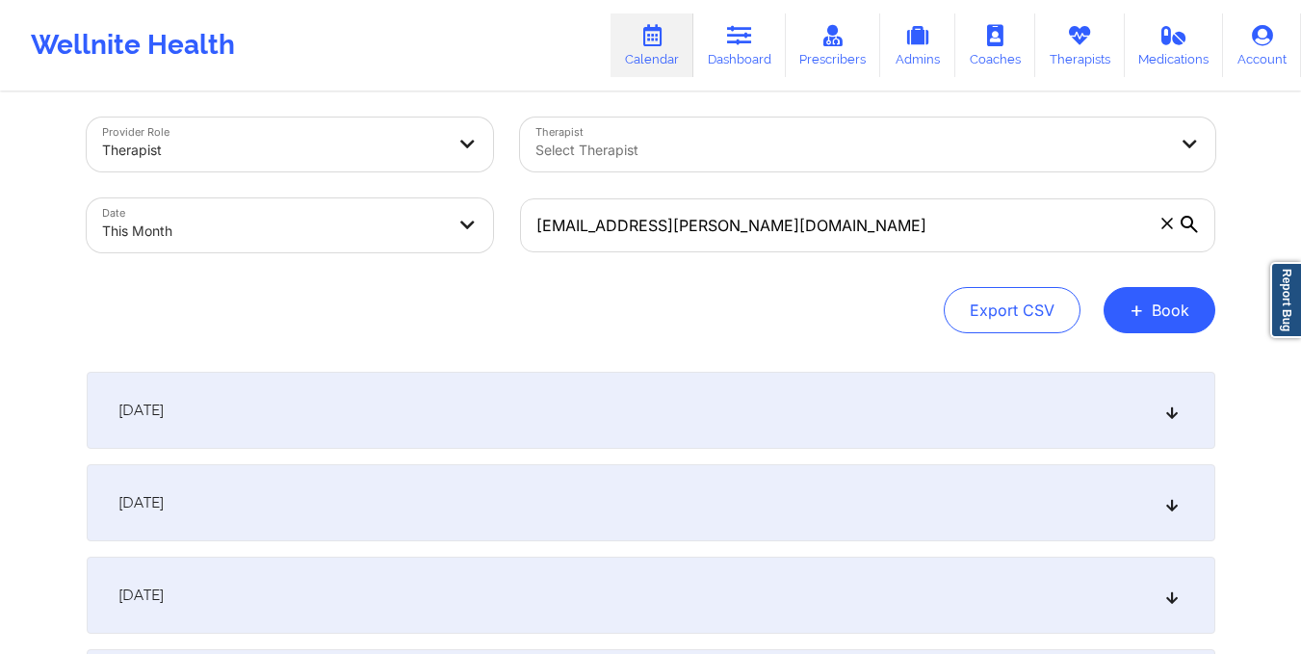 The width and height of the screenshot is (1301, 654). Describe the element at coordinates (1174, 45) in the screenshot. I see `a: Medications` at that location.